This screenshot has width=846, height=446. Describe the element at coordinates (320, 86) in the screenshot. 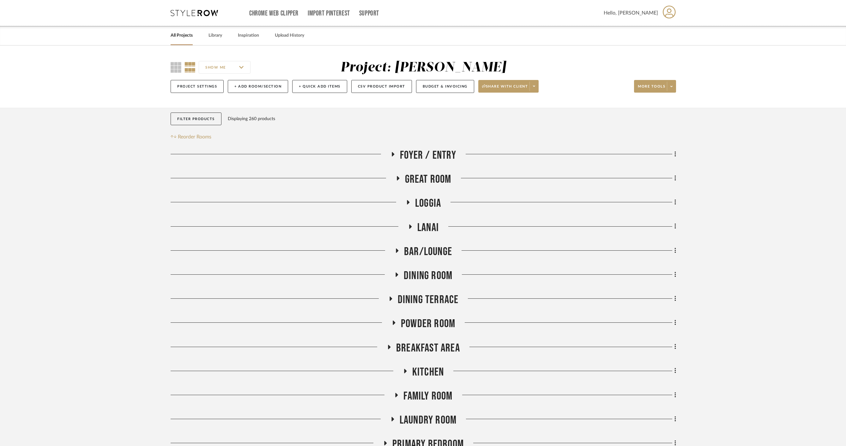

I see `button: + Quick Add Items` at that location.